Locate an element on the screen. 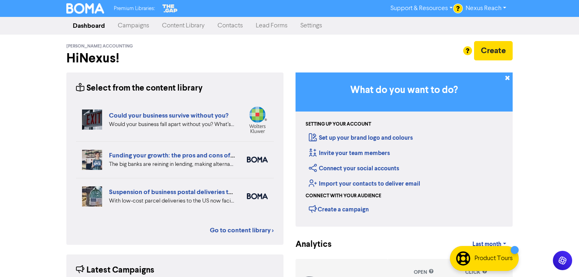 This screenshot has width=579, height=277. h3: What do you want to do? is located at coordinates (404, 90).